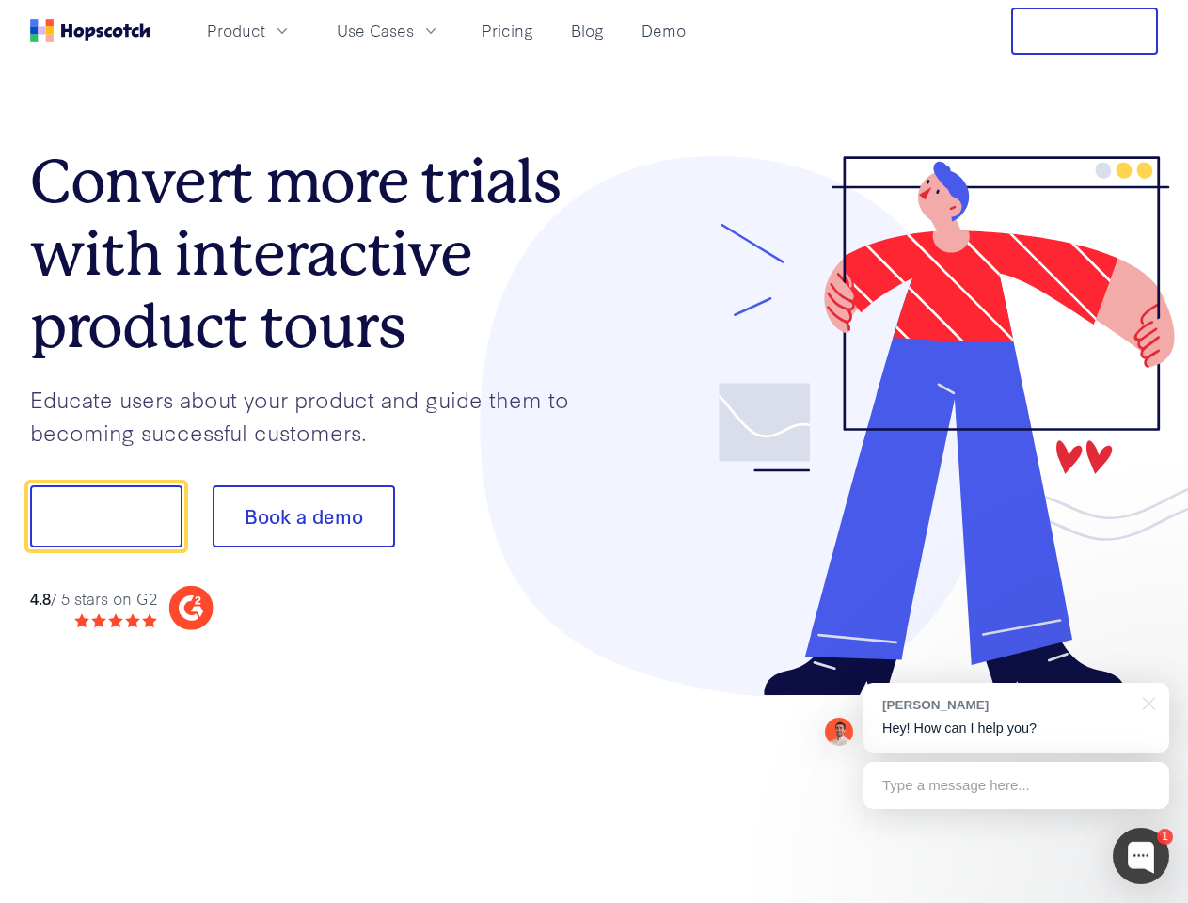 The width and height of the screenshot is (1188, 903). Describe the element at coordinates (1165, 836) in the screenshot. I see `div: 1` at that location.